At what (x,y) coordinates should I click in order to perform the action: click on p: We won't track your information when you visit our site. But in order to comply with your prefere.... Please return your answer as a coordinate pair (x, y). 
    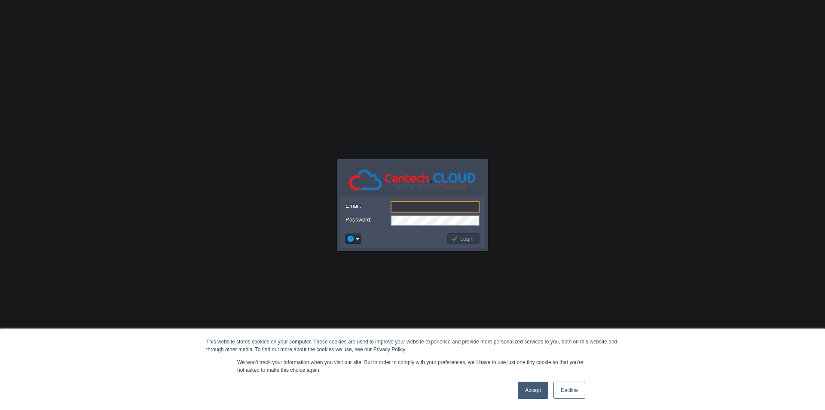
    Looking at the image, I should click on (412, 366).